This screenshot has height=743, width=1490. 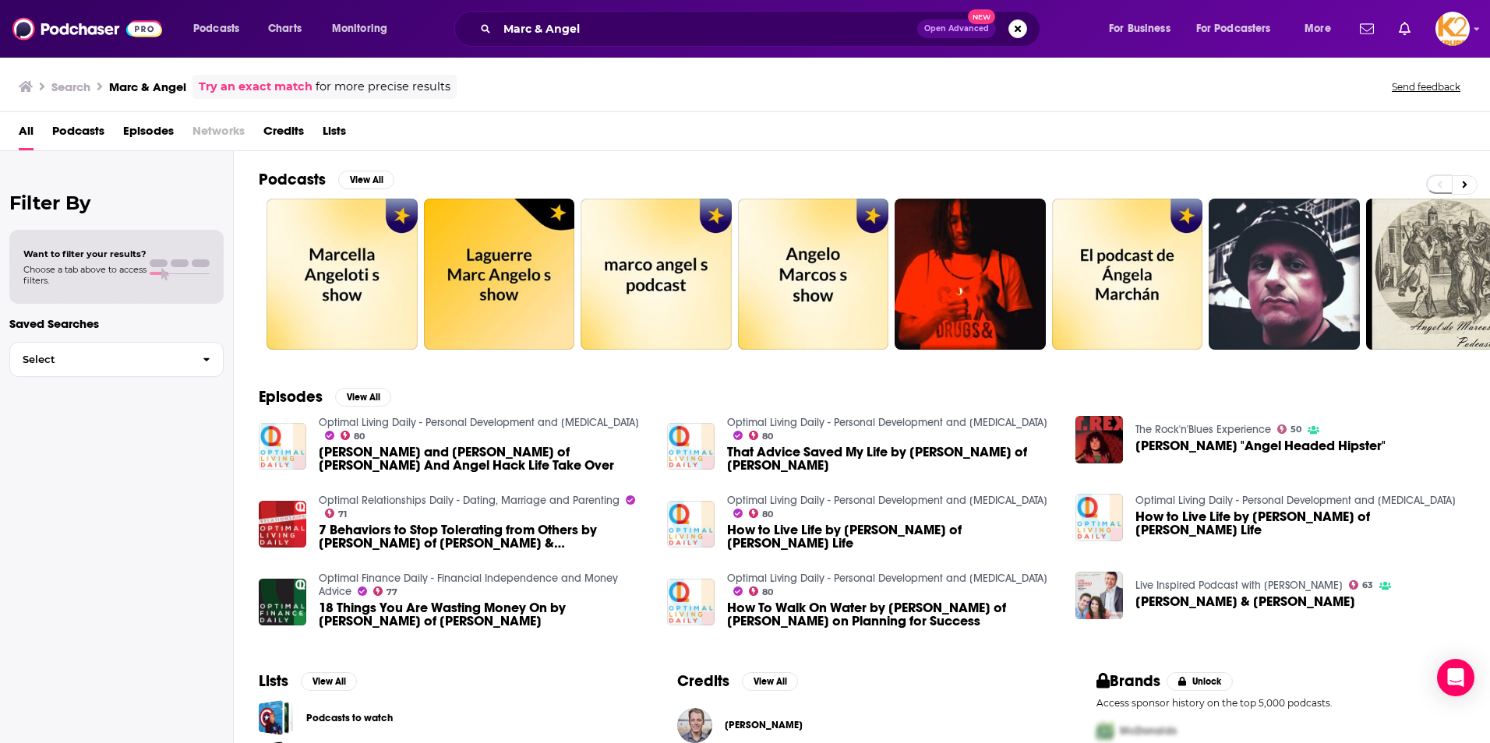 What do you see at coordinates (276, 718) in the screenshot?
I see `span: Podcasts to watch` at bounding box center [276, 718].